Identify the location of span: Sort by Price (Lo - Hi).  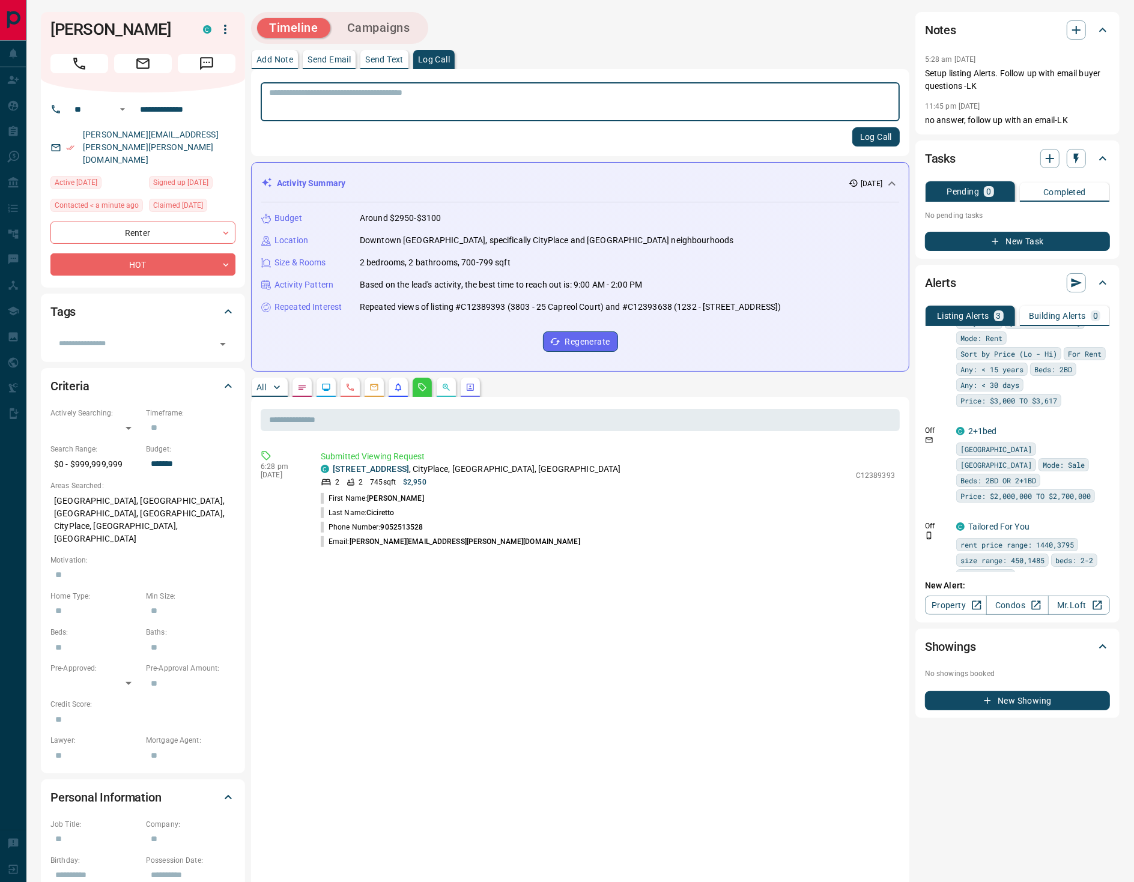
(1008, 354).